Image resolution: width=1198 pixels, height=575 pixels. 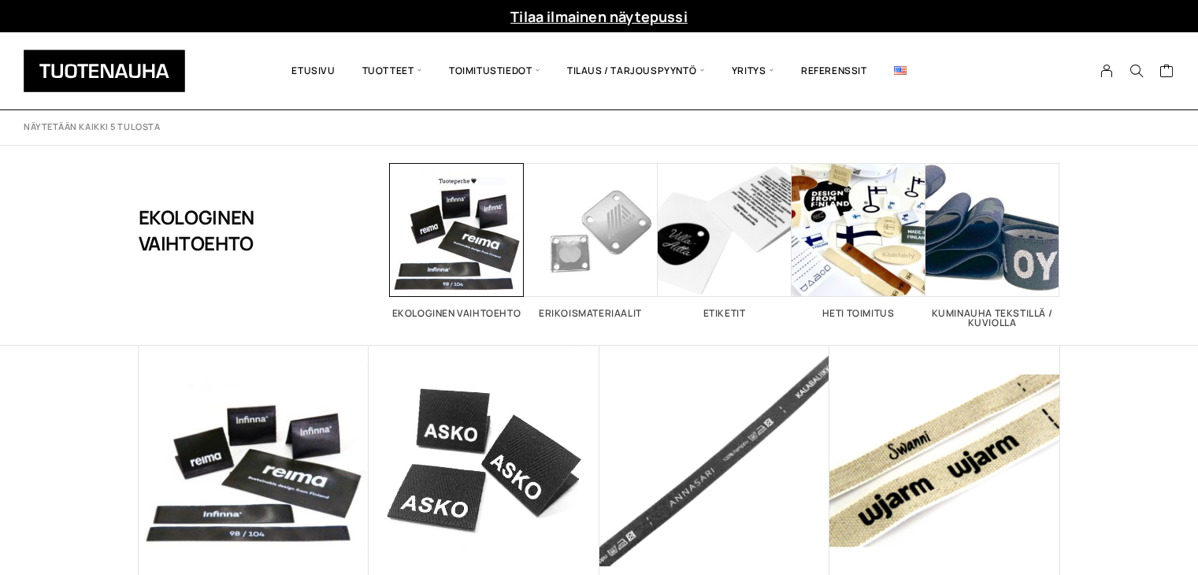 I want to click on a: Visit product category Etiketit, so click(x=725, y=240).